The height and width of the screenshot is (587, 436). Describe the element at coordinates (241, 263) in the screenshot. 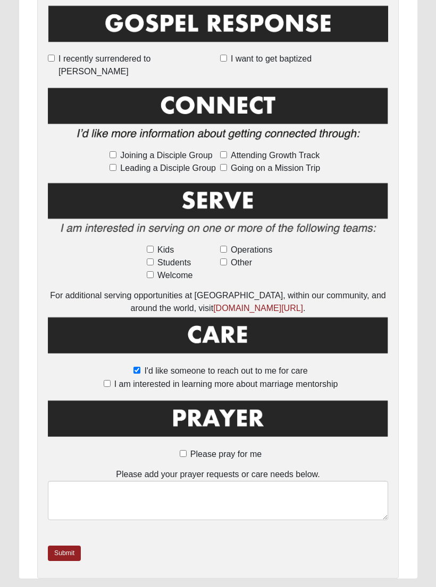

I see `span: Other` at that location.